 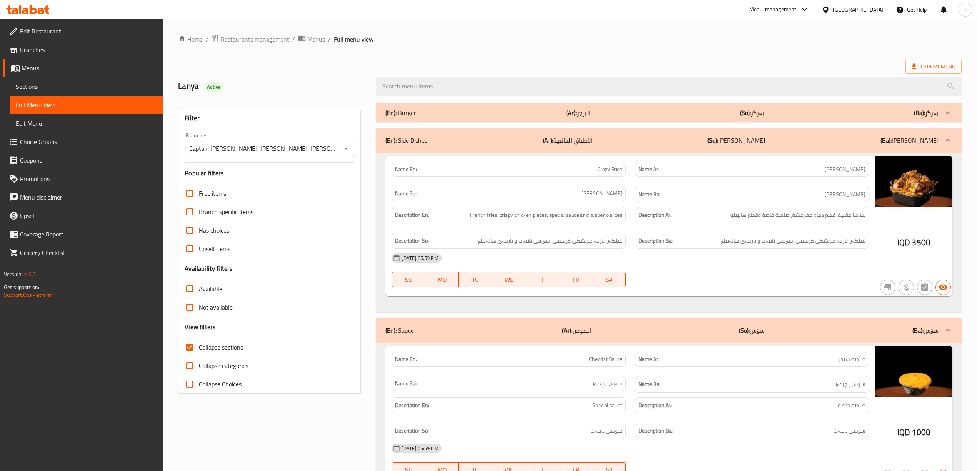 I want to click on span: SU, so click(x=409, y=280).